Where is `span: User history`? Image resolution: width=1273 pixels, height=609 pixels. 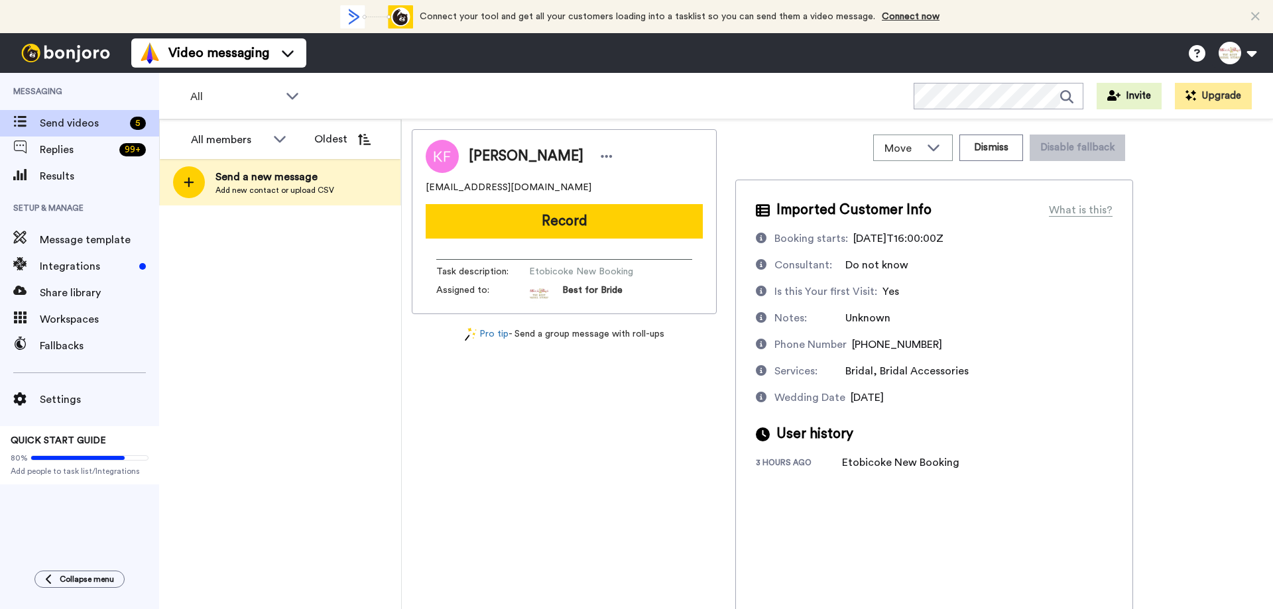 span: User history is located at coordinates (815, 434).